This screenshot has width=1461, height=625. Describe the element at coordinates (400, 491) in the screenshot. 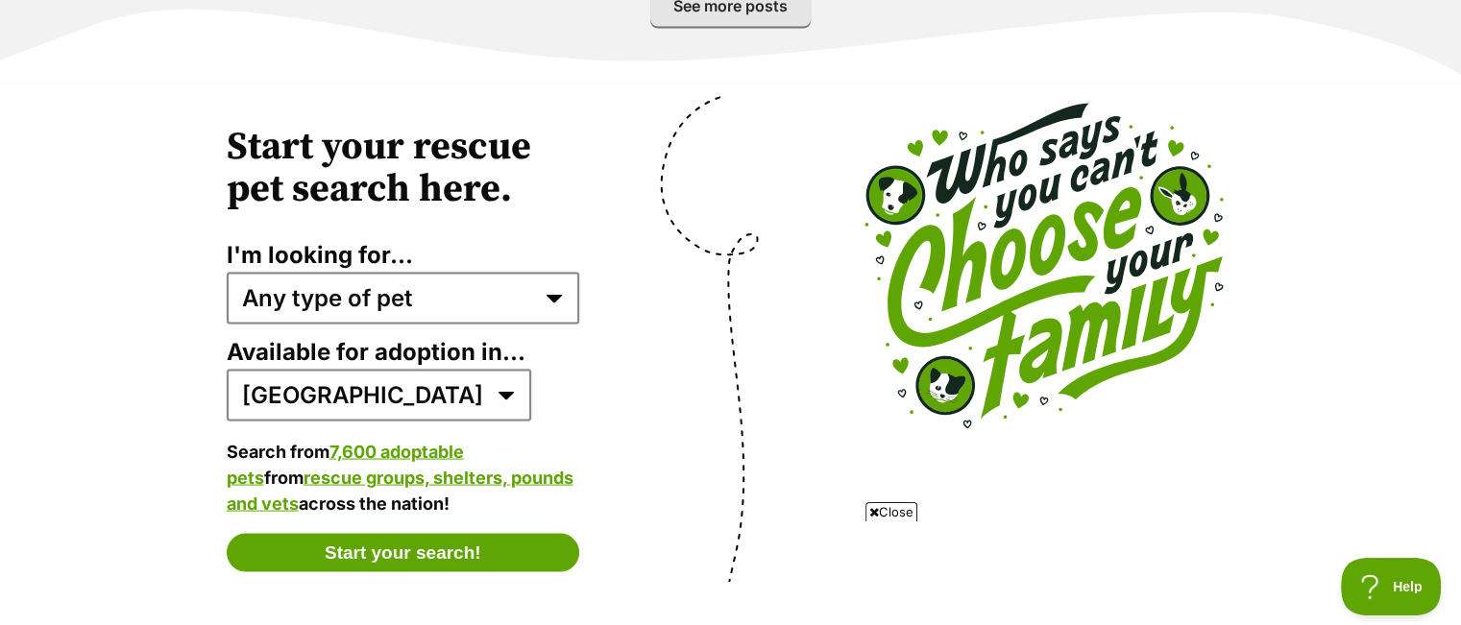

I see `a: rescue groups, shelters, pounds and vets` at that location.